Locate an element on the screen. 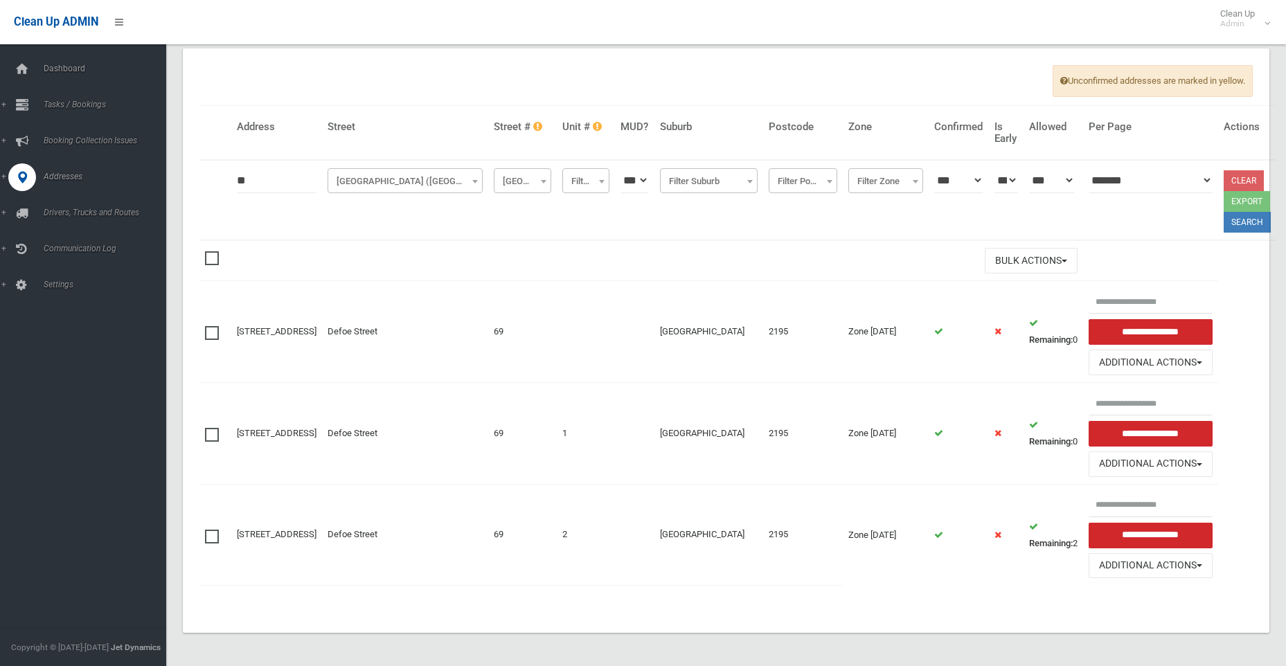 The image size is (1286, 666). h4: Street is located at coordinates (405, 127).